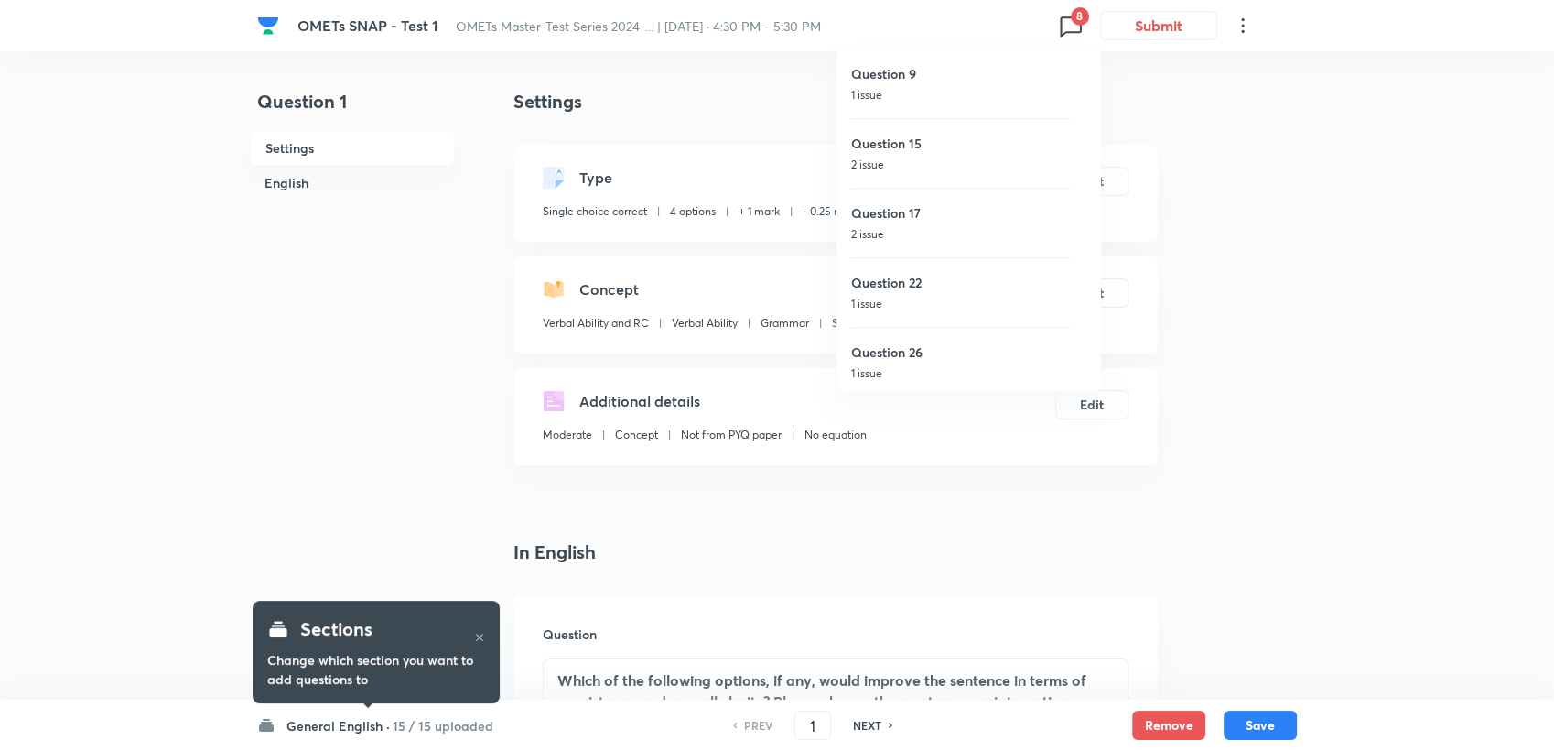 The height and width of the screenshot is (751, 1554). I want to click on h6: Question 15, so click(961, 143).